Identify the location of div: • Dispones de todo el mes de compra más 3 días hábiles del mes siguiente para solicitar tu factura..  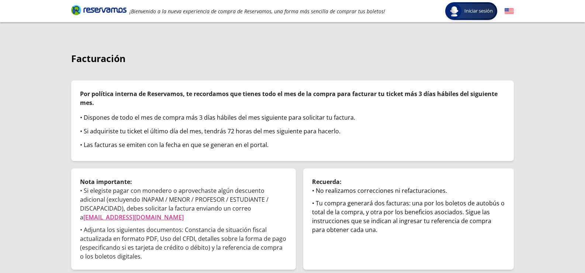
(293, 117).